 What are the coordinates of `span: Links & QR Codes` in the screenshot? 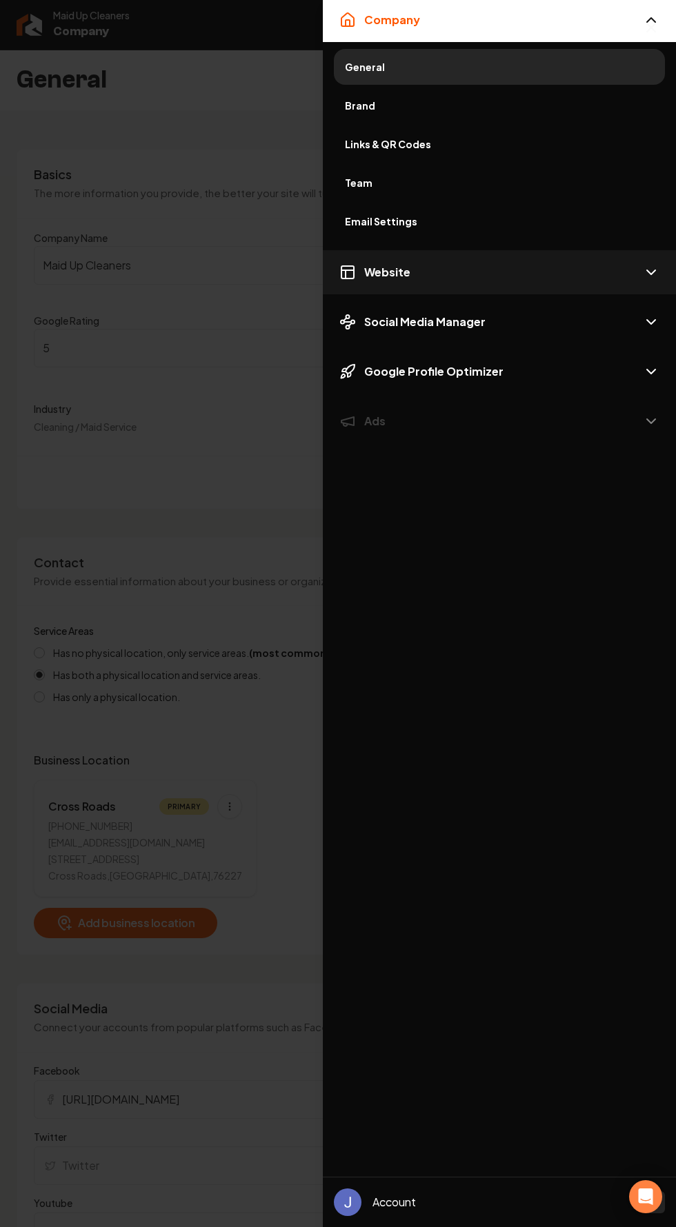 It's located at (499, 144).